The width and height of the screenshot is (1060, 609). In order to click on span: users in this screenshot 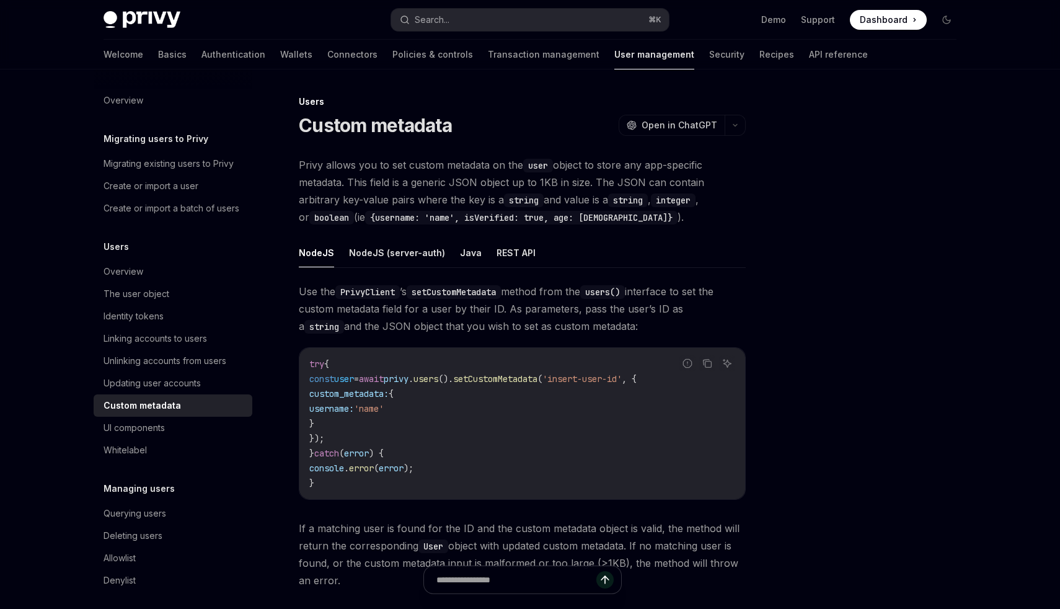, I will do `click(426, 379)`.